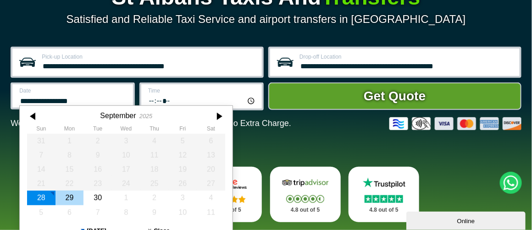 This screenshot has width=532, height=230. Describe the element at coordinates (146, 116) in the screenshot. I see `div: 2025` at that location.